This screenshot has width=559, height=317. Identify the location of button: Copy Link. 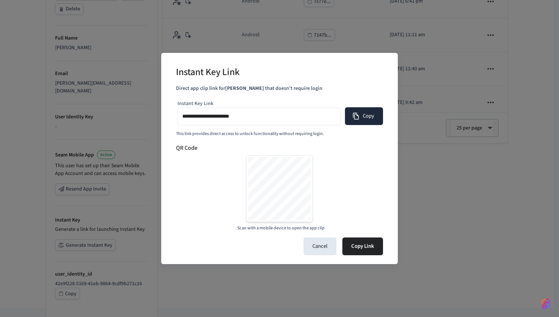
(363, 246).